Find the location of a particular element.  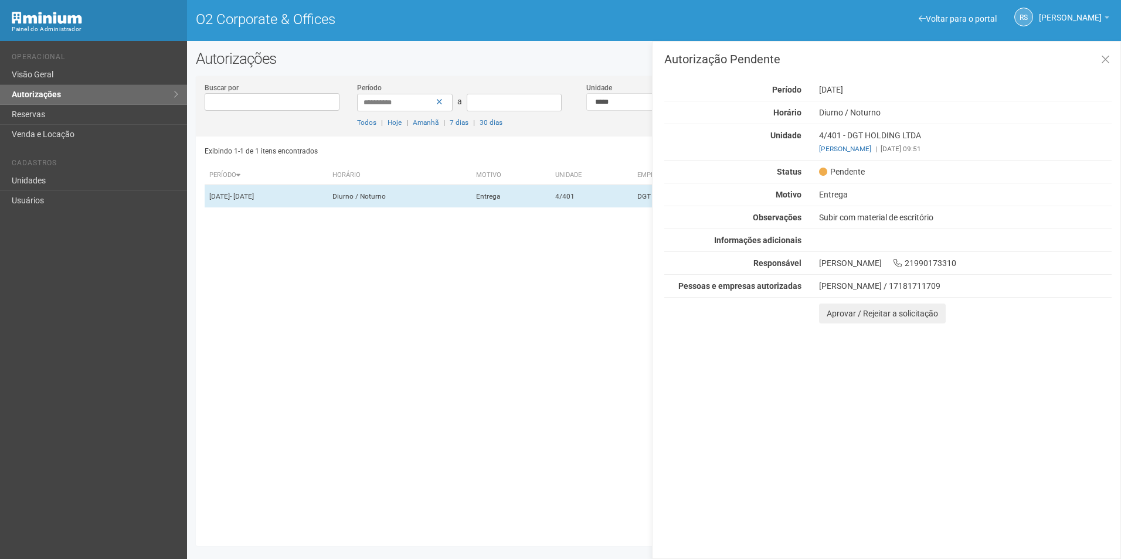

a: Todos is located at coordinates (366, 123).